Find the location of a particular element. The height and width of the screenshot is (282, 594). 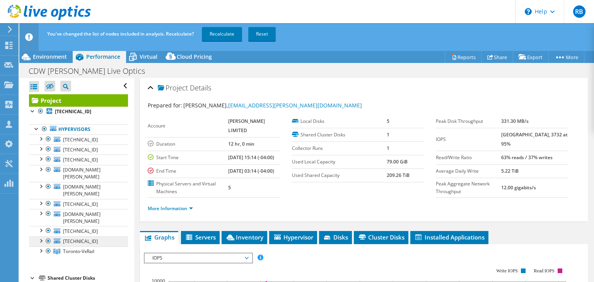

span: Details is located at coordinates (200, 88).